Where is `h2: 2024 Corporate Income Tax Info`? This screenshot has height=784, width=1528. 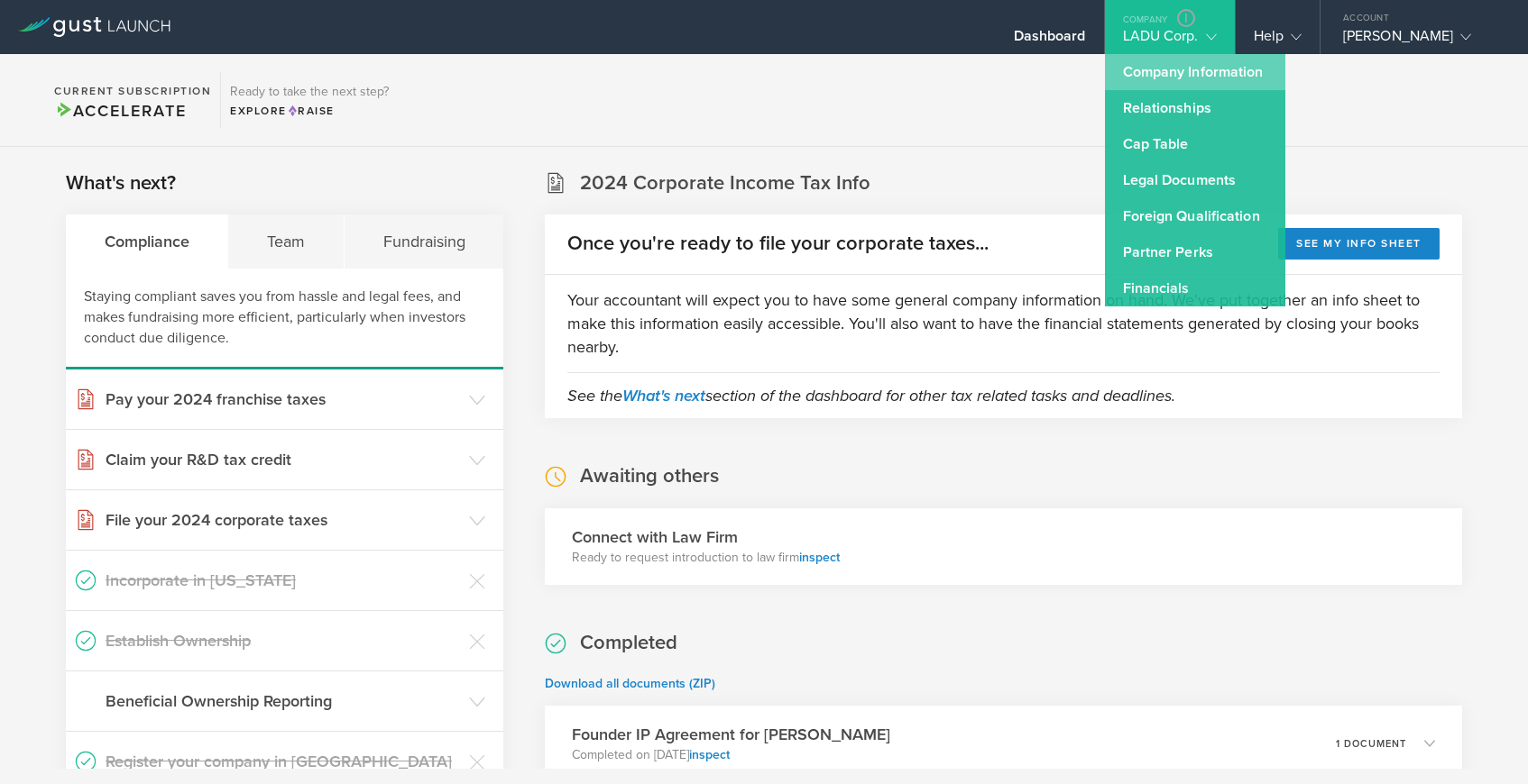 h2: 2024 Corporate Income Tax Info is located at coordinates (725, 183).